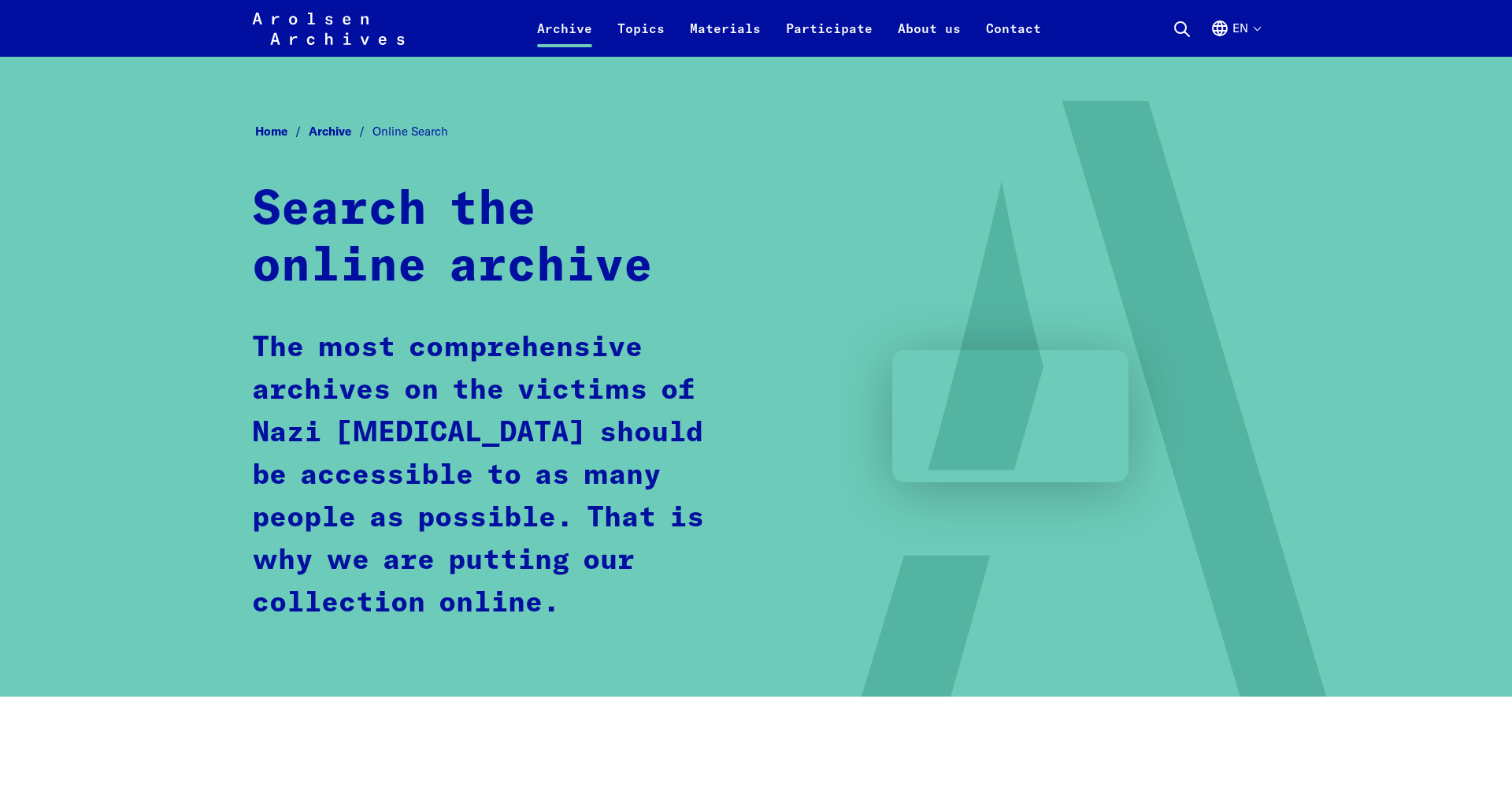  Describe the element at coordinates (641, 38) in the screenshot. I see `a: Topics` at that location.